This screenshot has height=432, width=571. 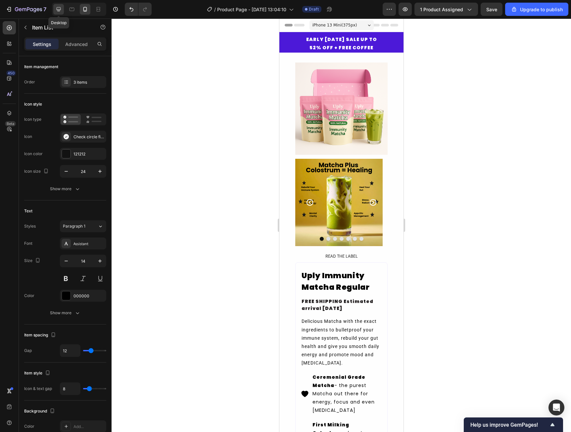 What do you see at coordinates (33, 119) in the screenshot?
I see `div: Icon type` at bounding box center [33, 119].